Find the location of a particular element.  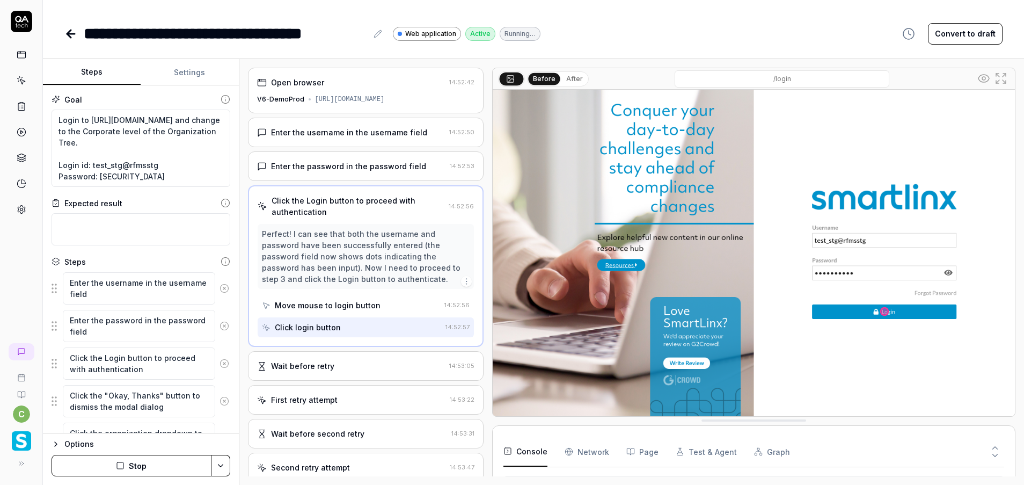

time: 14:52:42 is located at coordinates (462, 82).